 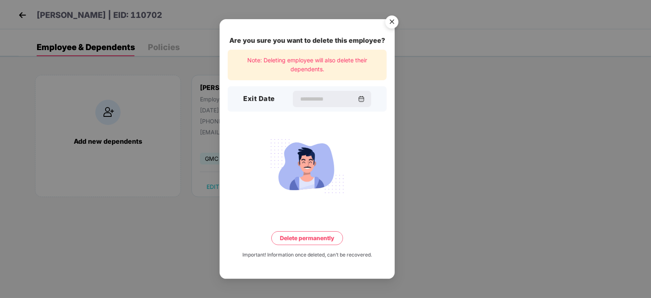 What do you see at coordinates (307, 238) in the screenshot?
I see `button: Delete permanently` at bounding box center [307, 238].